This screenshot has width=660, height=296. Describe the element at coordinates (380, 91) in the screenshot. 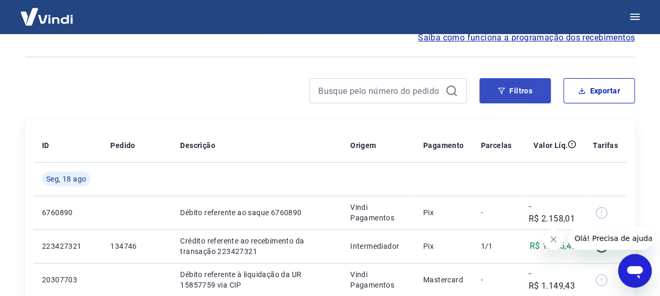

I see `input: Busque pelo número do pedido` at that location.